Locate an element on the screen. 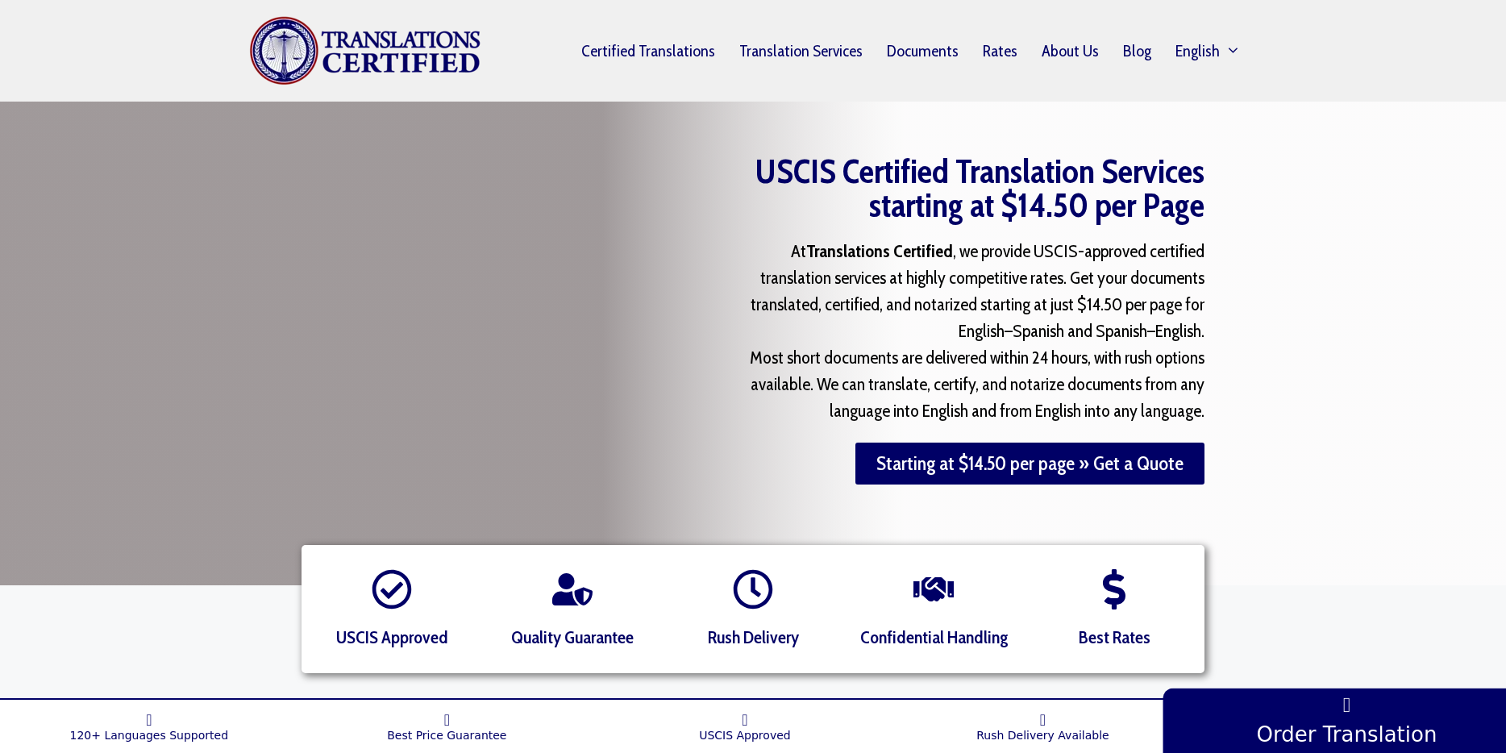 The height and width of the screenshot is (753, 1506). a: Certified Translations is located at coordinates (648, 51).